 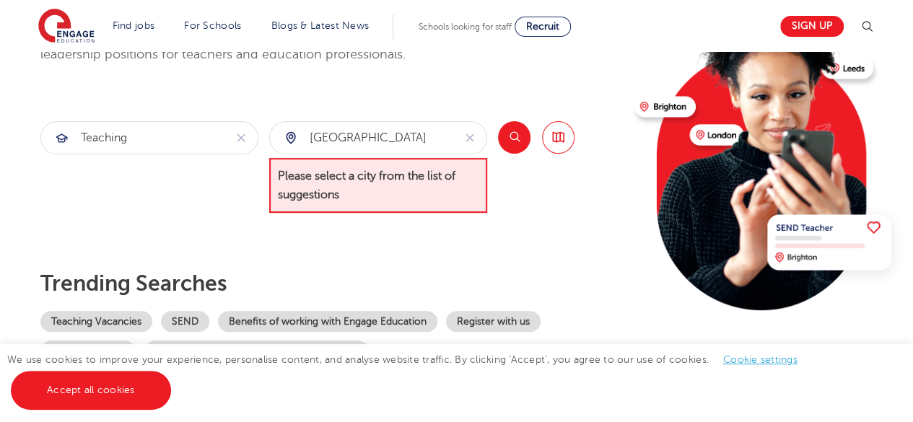 I want to click on span: Recruit, so click(x=543, y=26).